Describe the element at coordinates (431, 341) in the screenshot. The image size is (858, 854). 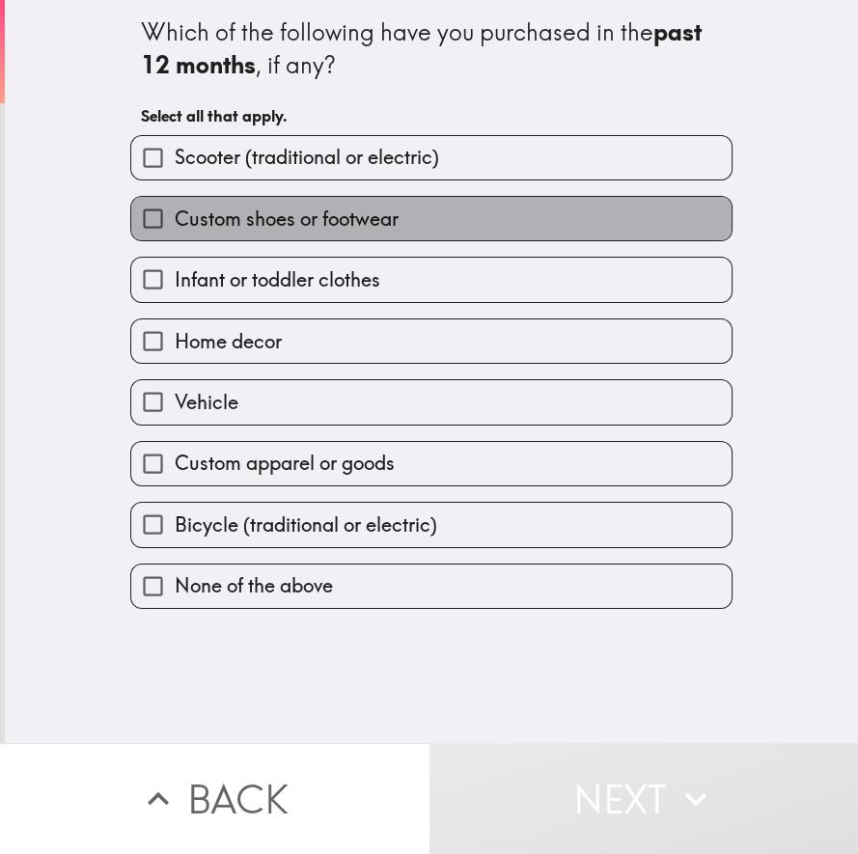
I see `button: Home decor` at that location.